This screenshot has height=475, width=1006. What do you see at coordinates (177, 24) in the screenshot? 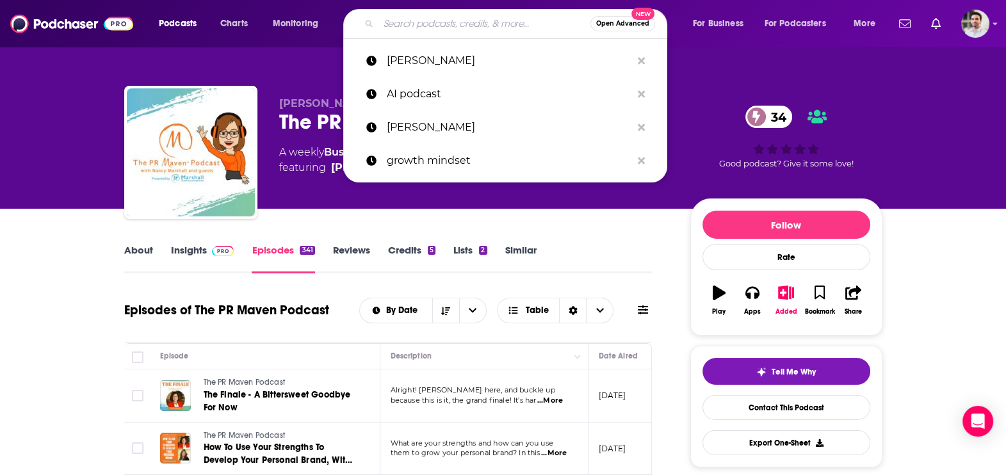
I see `span: Podcasts` at bounding box center [177, 24].